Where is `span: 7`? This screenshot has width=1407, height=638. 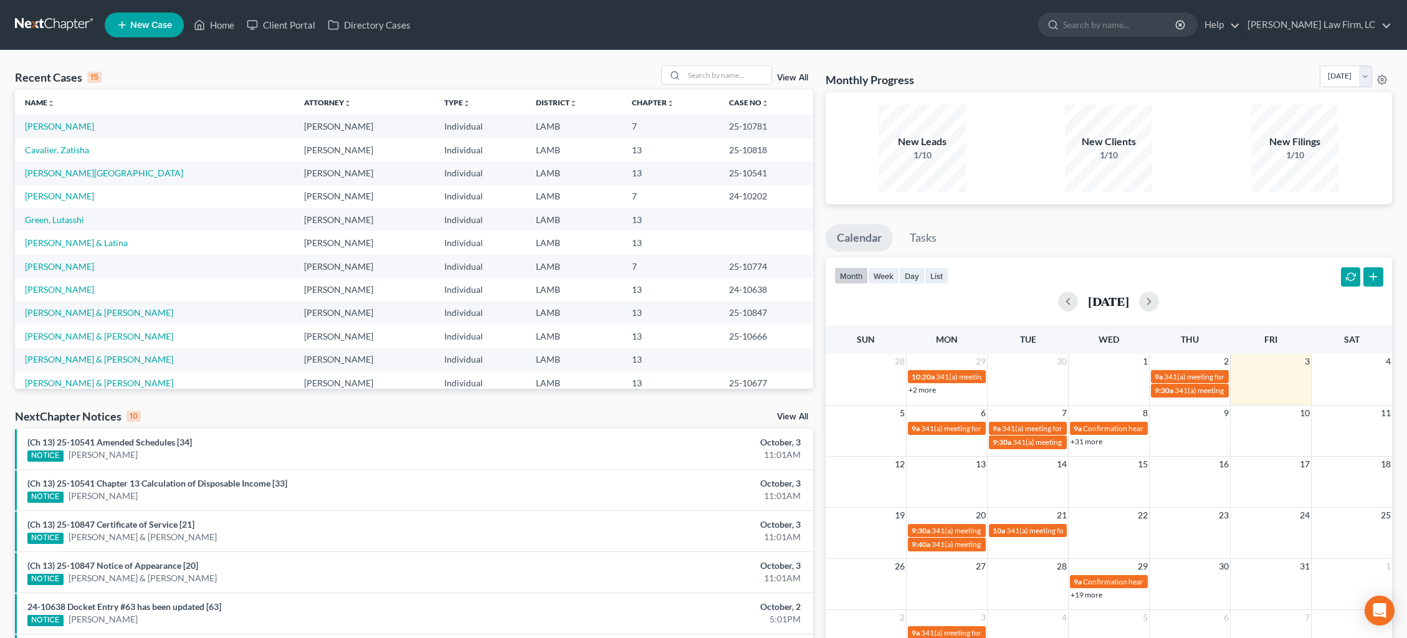 span: 7 is located at coordinates (1307, 617).